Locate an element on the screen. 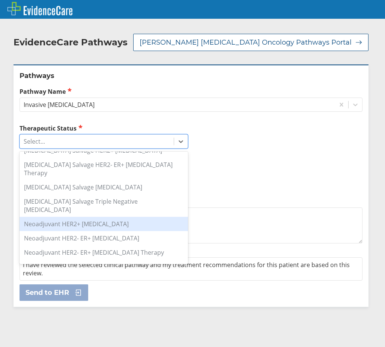 Image resolution: width=385 pixels, height=347 pixels. label: Additional Details is located at coordinates (191, 202).